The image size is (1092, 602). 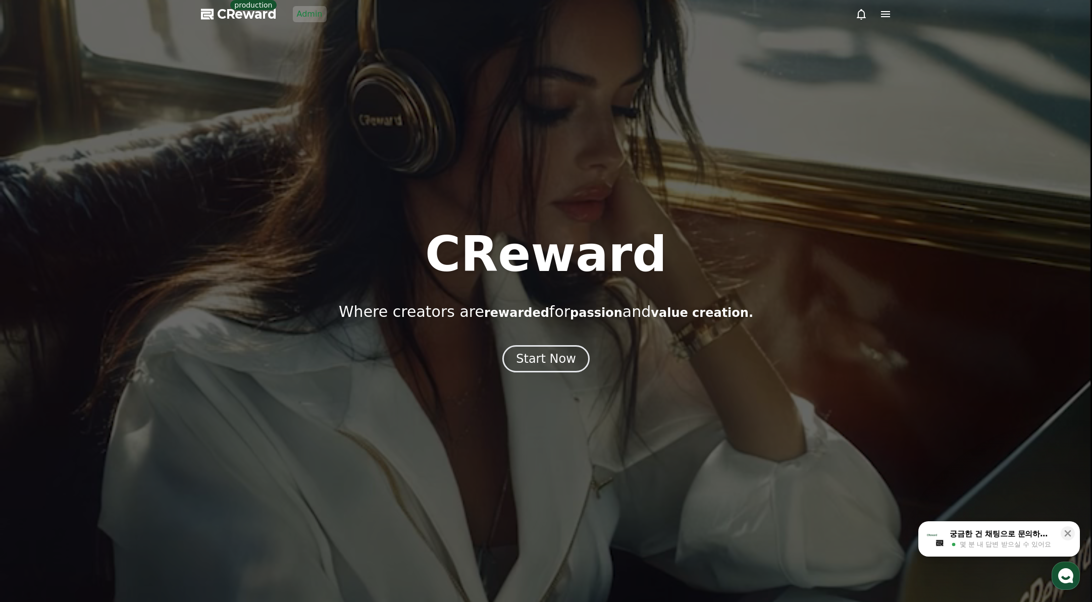 I want to click on h1: CReward, so click(x=546, y=254).